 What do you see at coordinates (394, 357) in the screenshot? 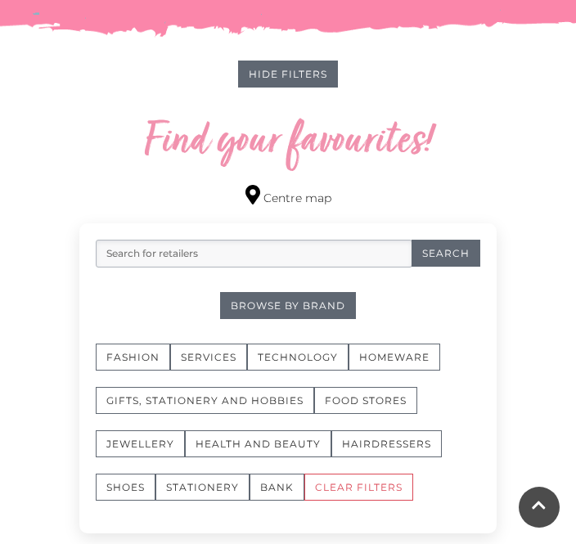
I see `button: Homeware` at bounding box center [394, 357].